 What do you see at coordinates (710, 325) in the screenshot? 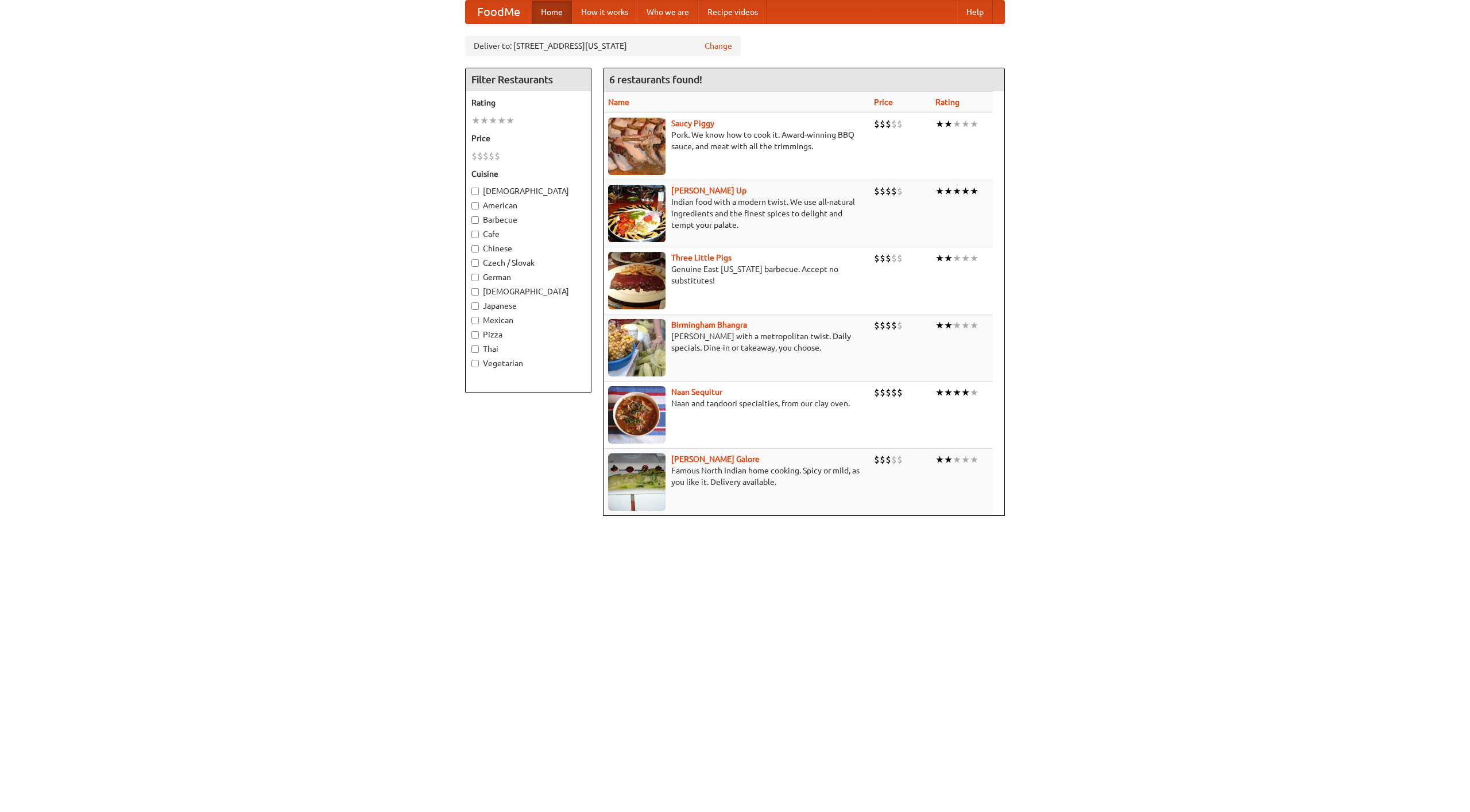
I see `a: Birmingham Bhangra` at bounding box center [710, 325].